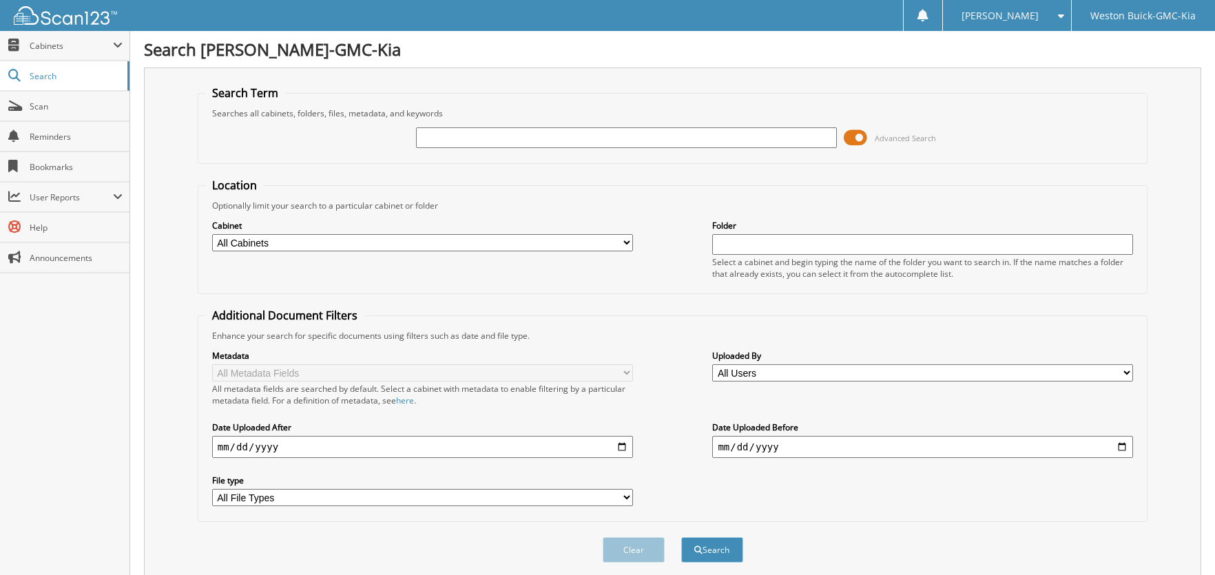 The height and width of the screenshot is (575, 1215). I want to click on div: All metadata fields are searched by default. Select a cabinet with metadata to enable filtering b..., so click(422, 395).